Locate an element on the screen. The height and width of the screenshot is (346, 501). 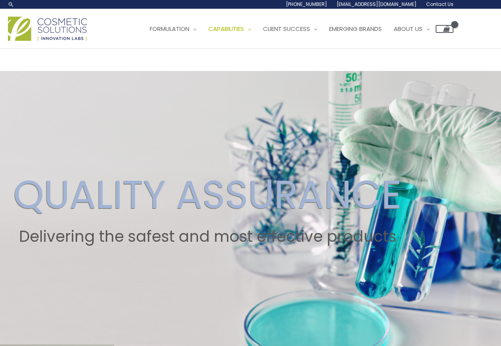
a: Formulation is located at coordinates (173, 29).